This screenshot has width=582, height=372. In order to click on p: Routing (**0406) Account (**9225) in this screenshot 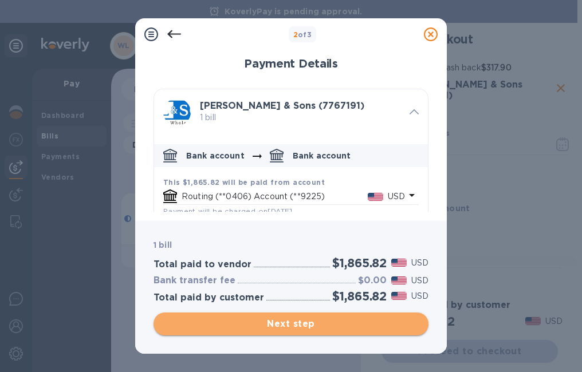, I will do `click(274, 196)`.